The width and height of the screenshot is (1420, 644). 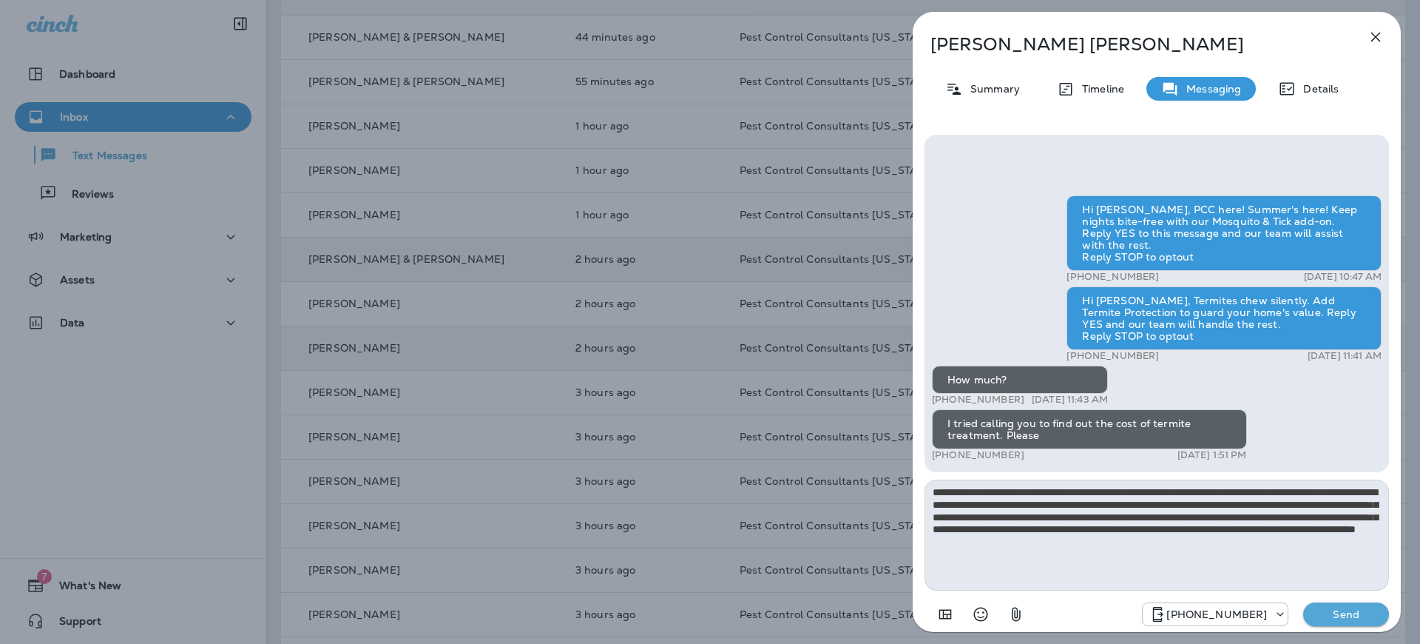 I want to click on p: Details, so click(x=1317, y=89).